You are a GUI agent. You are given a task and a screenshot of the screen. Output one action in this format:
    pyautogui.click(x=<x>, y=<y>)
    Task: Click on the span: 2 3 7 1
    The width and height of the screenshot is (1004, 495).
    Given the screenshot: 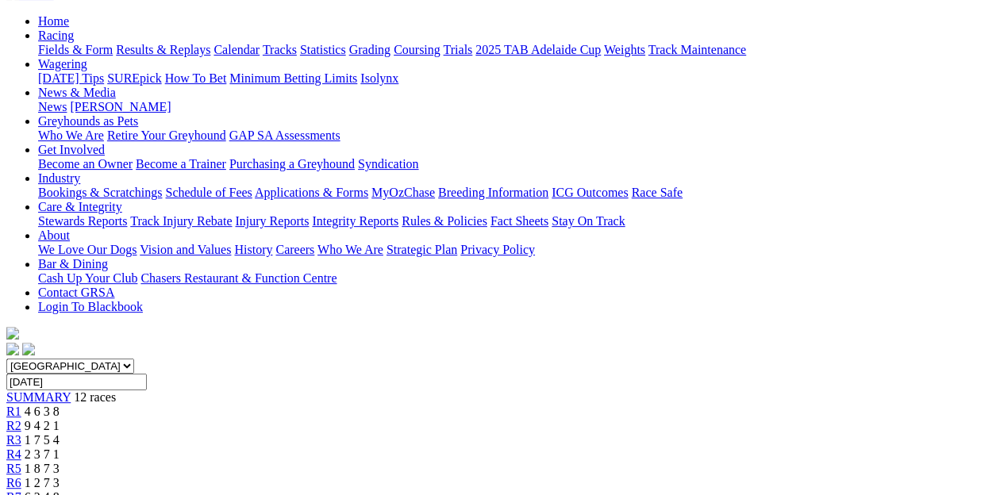 What is the action you would take?
    pyautogui.click(x=42, y=454)
    